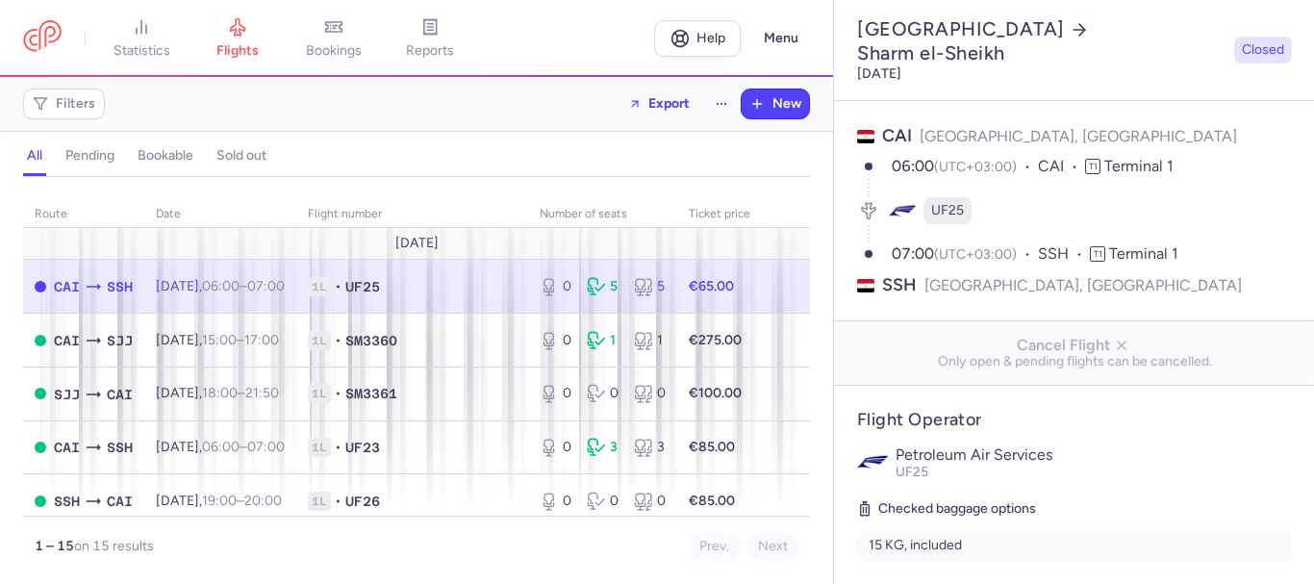 The image size is (1314, 584). What do you see at coordinates (781, 38) in the screenshot?
I see `button: Menu` at bounding box center [781, 38].